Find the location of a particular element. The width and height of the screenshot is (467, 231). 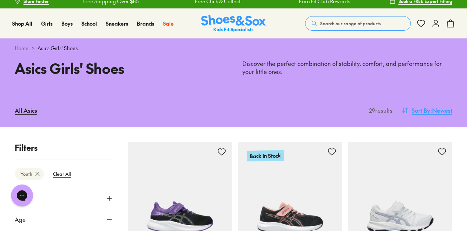

span: Sort By is located at coordinates (420, 110).